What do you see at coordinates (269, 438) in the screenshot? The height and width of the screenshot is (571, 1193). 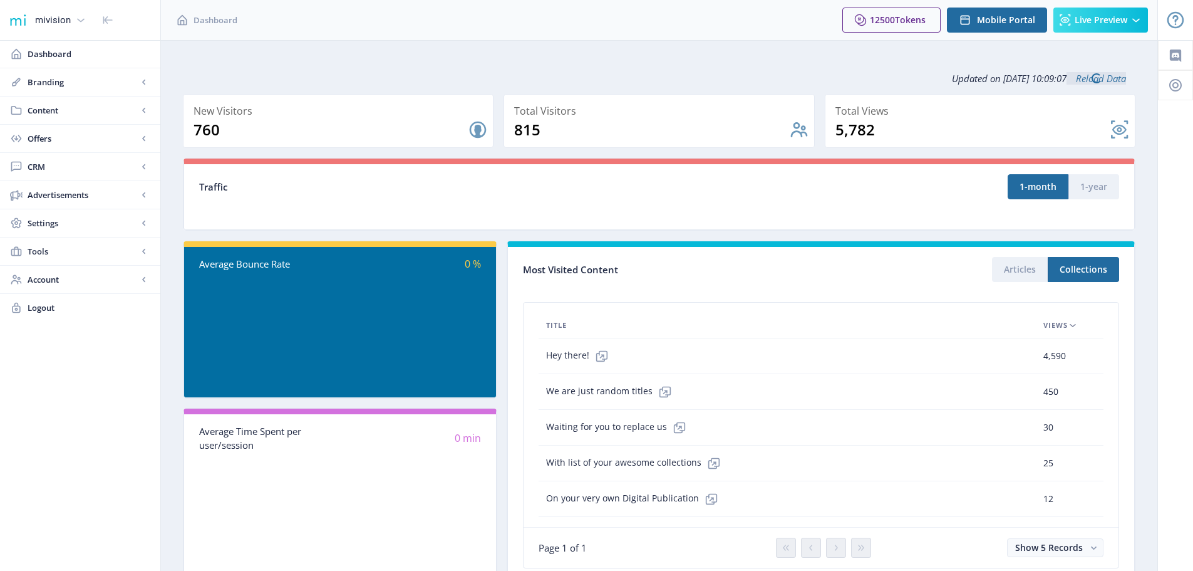 I see `div: Average Time Spent per user/session` at bounding box center [269, 438].